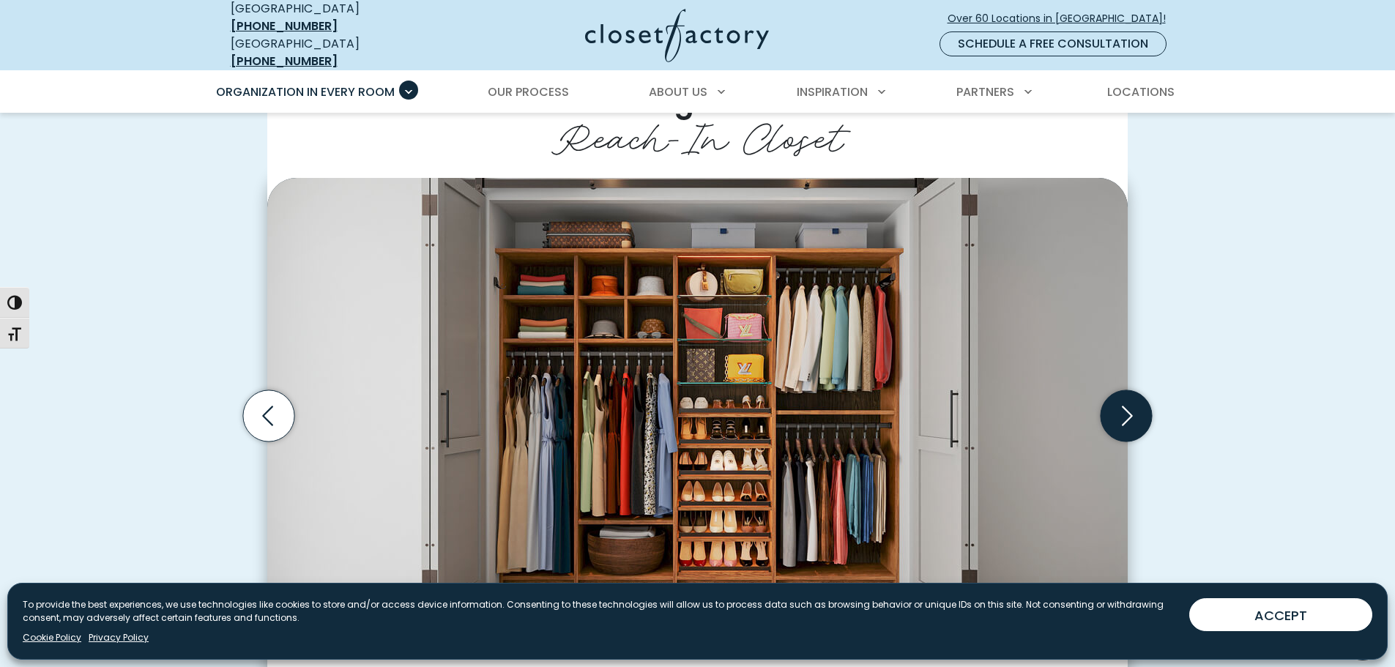 This screenshot has height=667, width=1395. I want to click on span: Organization in Every Room, so click(305, 92).